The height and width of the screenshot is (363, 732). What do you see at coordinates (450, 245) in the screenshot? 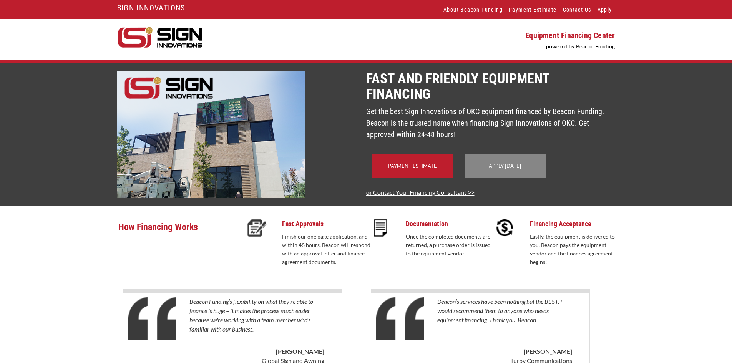
I see `p: Once the completed documents are returned, a purchase order is issued to the equipment vendor.` at bounding box center [450, 245].